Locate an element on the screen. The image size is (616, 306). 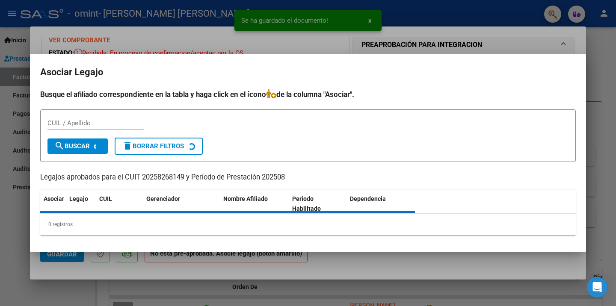
span: Gerenciador is located at coordinates (163, 199).